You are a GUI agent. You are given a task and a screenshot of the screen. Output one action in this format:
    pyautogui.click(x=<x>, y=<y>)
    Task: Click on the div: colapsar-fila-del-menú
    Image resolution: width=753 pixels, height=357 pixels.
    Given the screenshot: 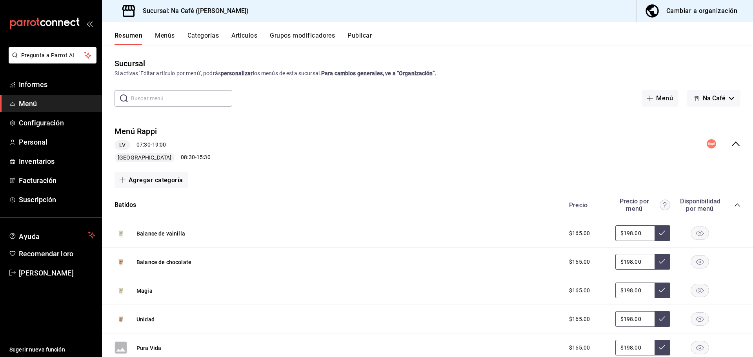 What is the action you would take?
    pyautogui.click(x=427, y=144)
    